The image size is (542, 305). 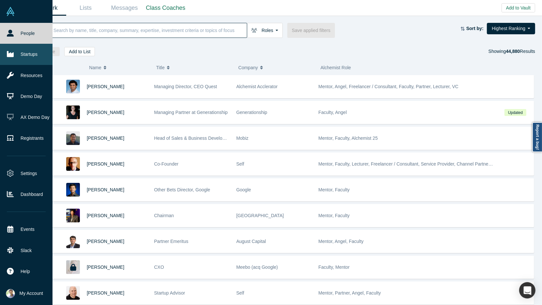 What do you see at coordinates (204, 138) in the screenshot?
I see `span: Head of Sales & Business Development (interim)` at bounding box center [204, 138].